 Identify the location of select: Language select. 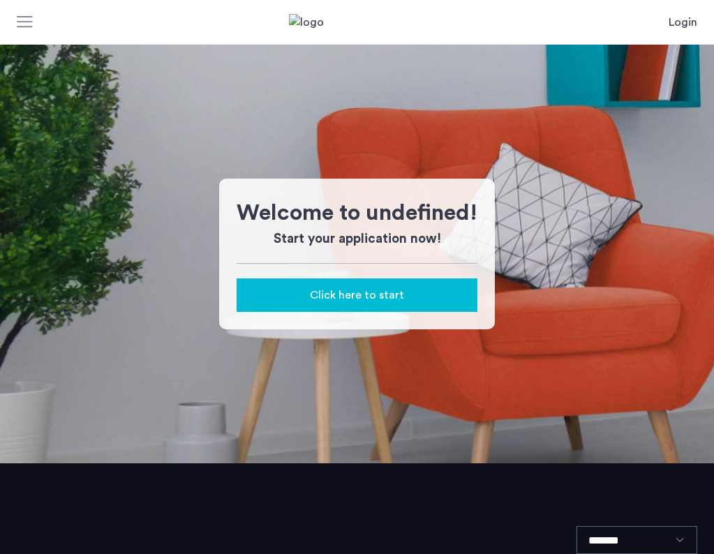
(636, 540).